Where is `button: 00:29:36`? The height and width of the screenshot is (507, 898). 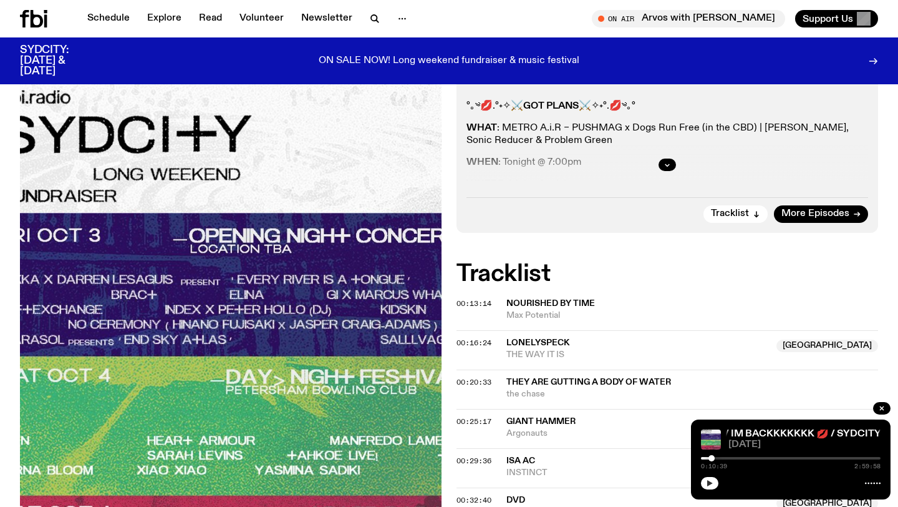 button: 00:29:36 is located at coordinates (474, 460).